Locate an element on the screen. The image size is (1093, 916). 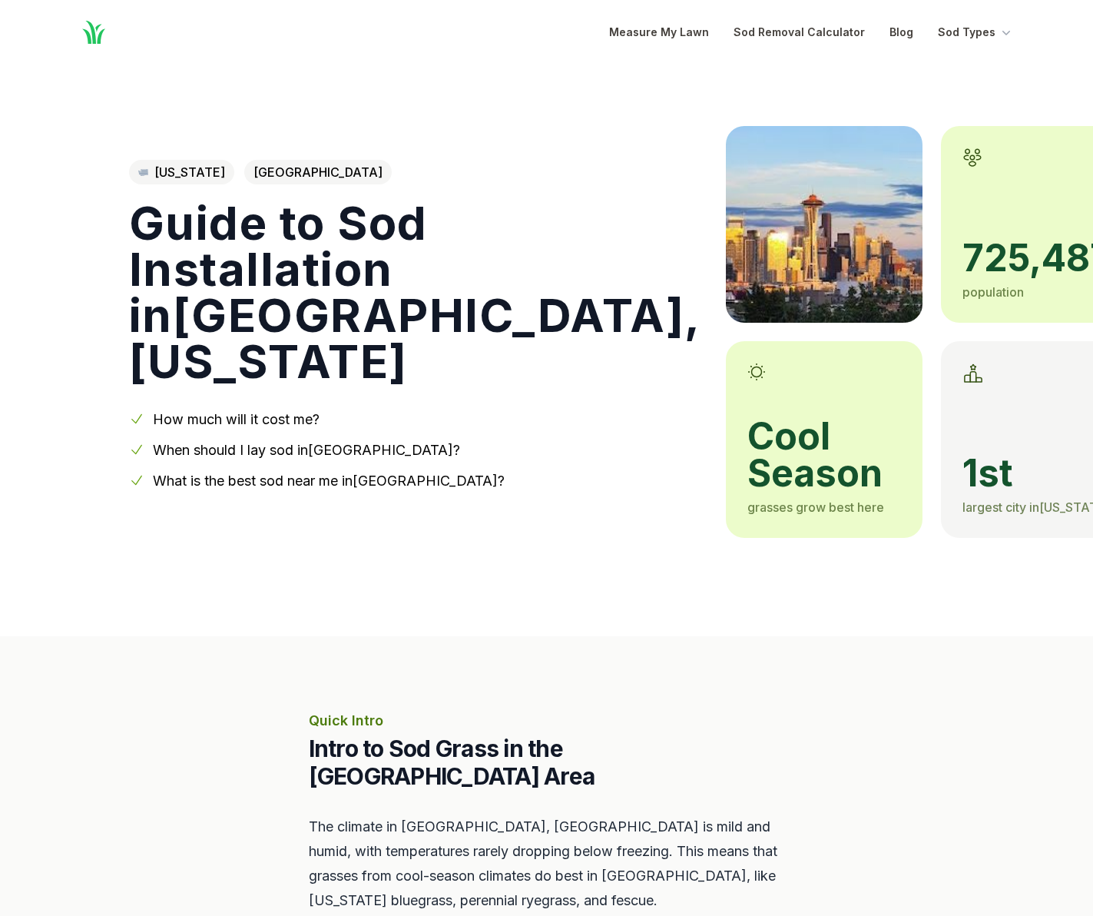
p: Quick Intro is located at coordinates (547, 721).